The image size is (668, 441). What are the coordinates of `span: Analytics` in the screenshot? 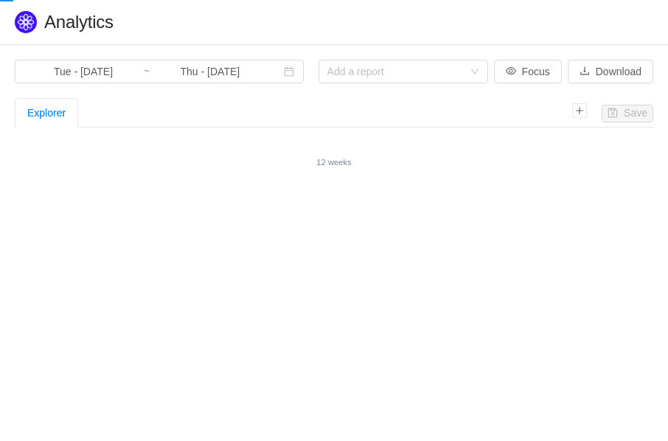 It's located at (79, 21).